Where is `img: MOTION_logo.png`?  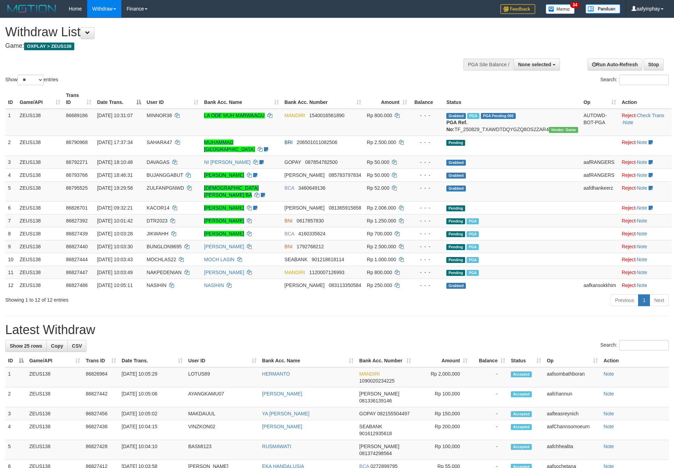 img: MOTION_logo.png is located at coordinates (32, 9).